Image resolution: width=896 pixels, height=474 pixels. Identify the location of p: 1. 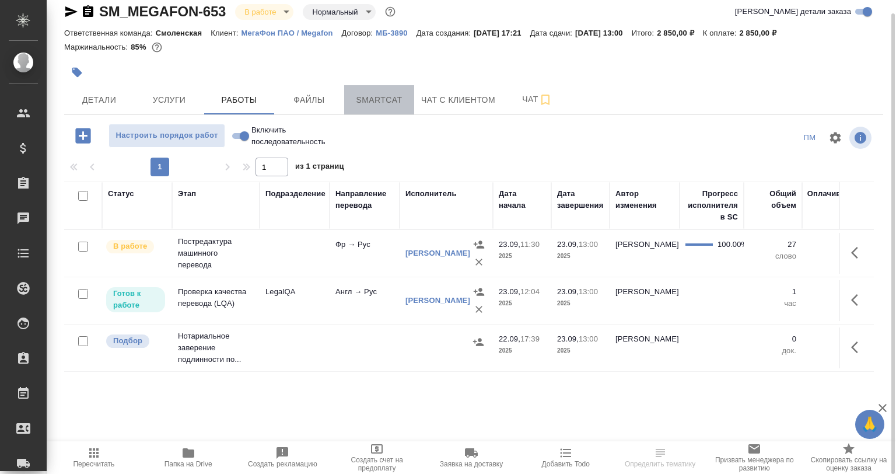
(837, 292).